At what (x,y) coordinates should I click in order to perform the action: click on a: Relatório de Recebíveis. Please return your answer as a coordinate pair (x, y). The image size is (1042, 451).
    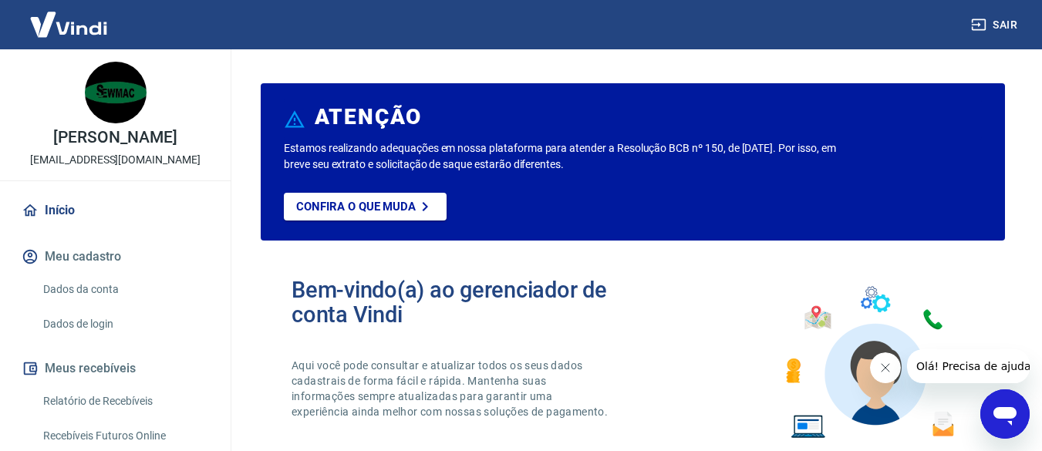
    Looking at the image, I should click on (124, 401).